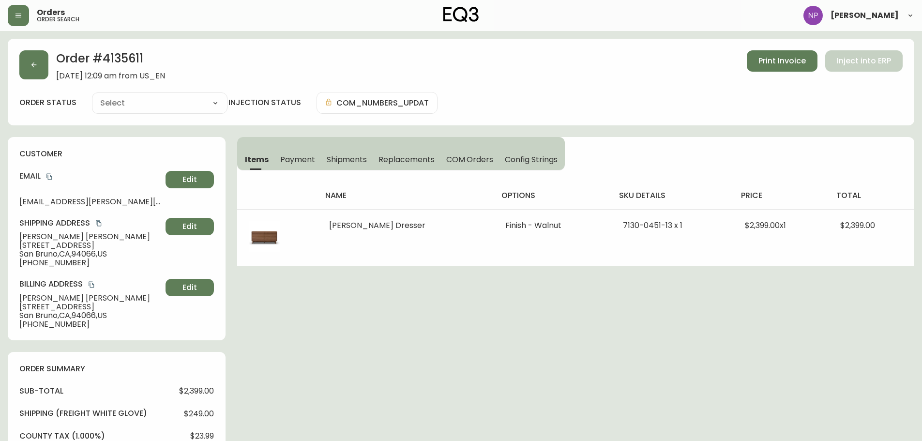 Image resolution: width=922 pixels, height=441 pixels. Describe the element at coordinates (264, 237) in the screenshot. I see `img: 34775fdd-1fcb-4888-aa58-66632fb7f82aOptional[marcel-double-walnut-dresser].jpg` at that location.